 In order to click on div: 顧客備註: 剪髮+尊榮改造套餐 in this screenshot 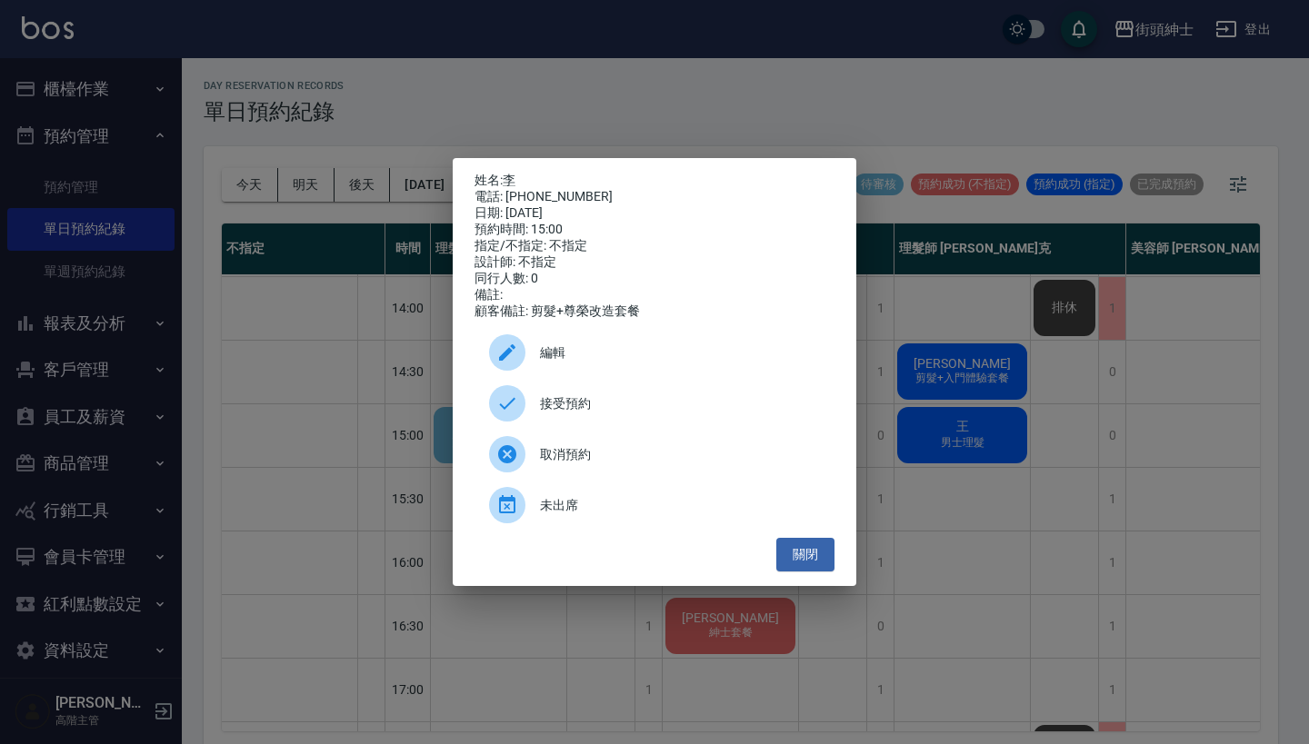, I will do `click(654, 312)`.